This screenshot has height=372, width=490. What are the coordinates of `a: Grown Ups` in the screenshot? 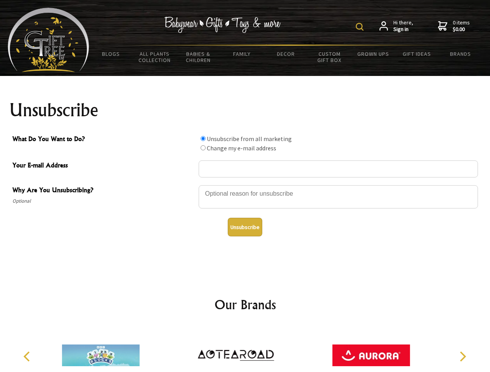 It's located at (373, 54).